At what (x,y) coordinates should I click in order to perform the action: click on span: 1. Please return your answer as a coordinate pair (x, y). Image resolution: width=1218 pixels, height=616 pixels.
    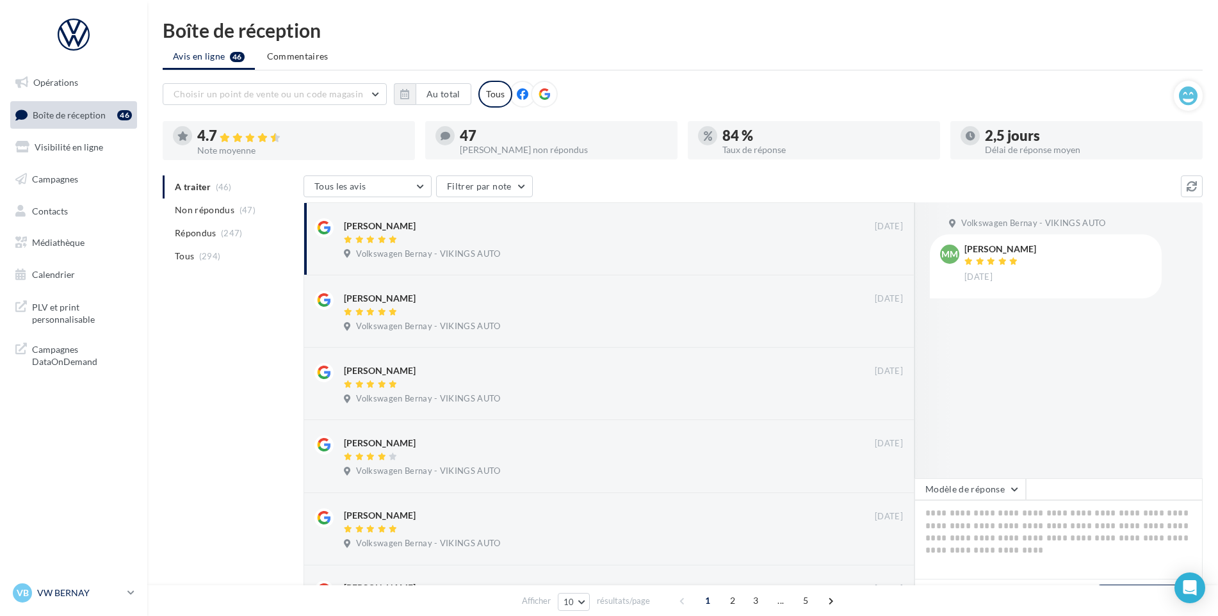
    Looking at the image, I should click on (708, 601).